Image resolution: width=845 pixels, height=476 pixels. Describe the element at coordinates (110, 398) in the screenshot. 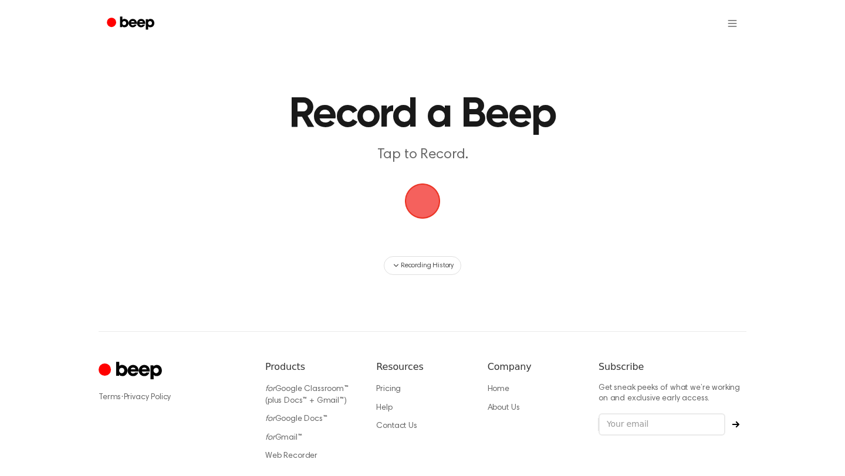

I see `a: Terms` at that location.